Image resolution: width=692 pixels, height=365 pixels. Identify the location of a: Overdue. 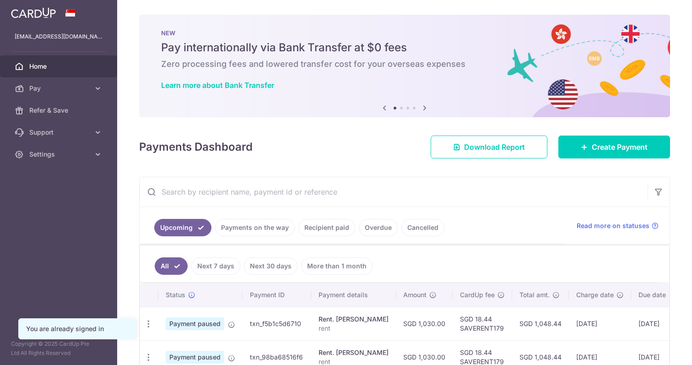
(378, 228).